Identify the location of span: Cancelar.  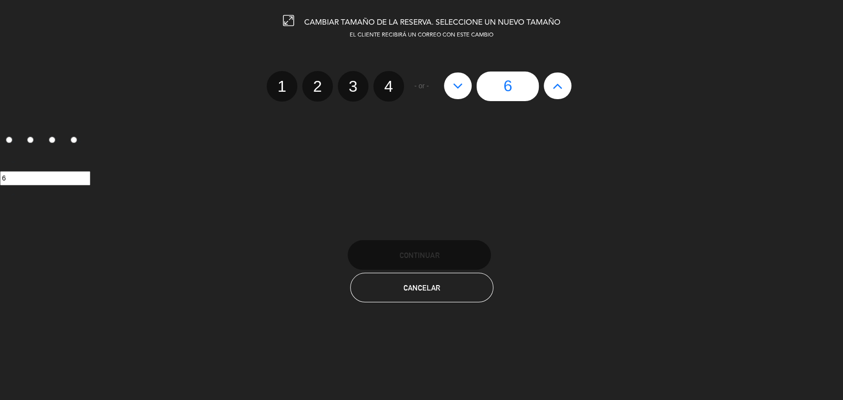
(422, 288).